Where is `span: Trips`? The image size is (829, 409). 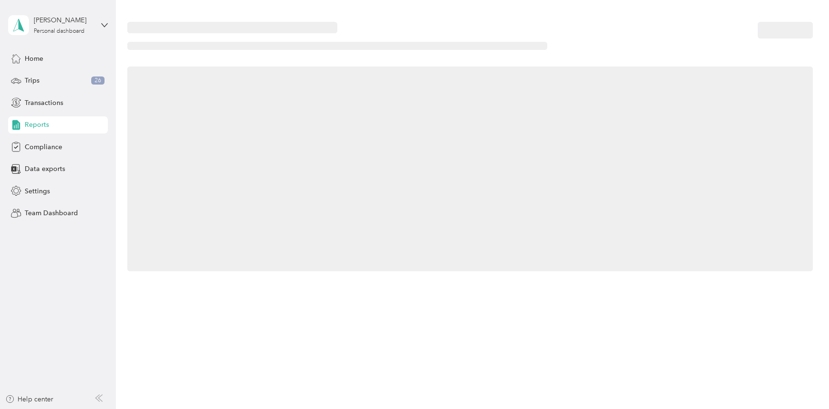 span: Trips is located at coordinates (32, 80).